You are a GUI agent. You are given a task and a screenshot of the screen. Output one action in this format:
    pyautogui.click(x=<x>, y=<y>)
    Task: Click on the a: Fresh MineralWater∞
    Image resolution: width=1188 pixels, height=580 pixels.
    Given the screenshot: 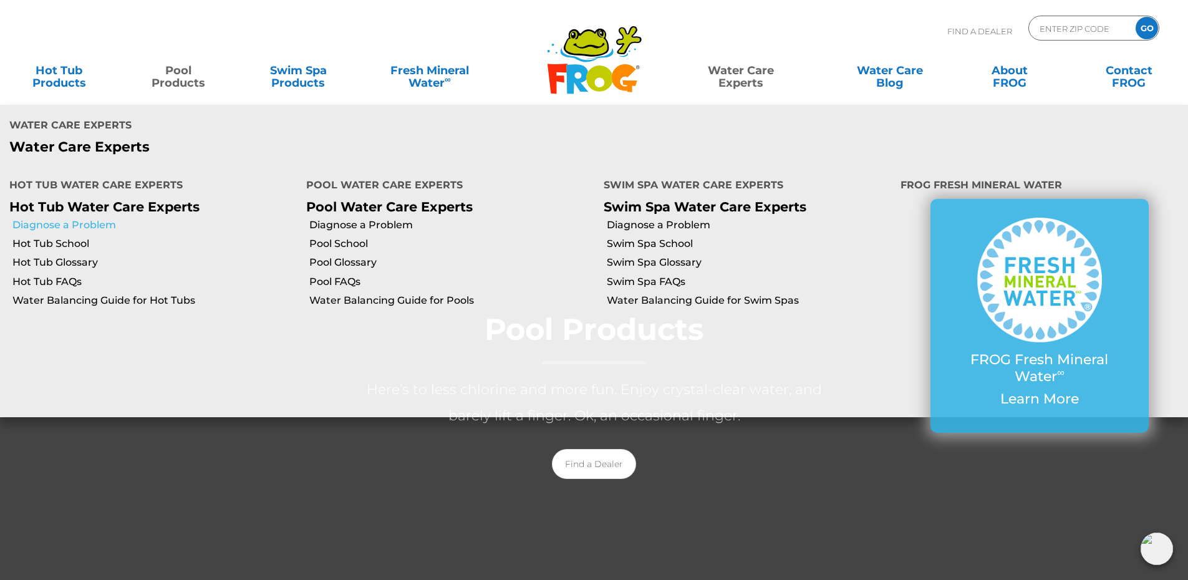 What is the action you would take?
    pyautogui.click(x=429, y=70)
    